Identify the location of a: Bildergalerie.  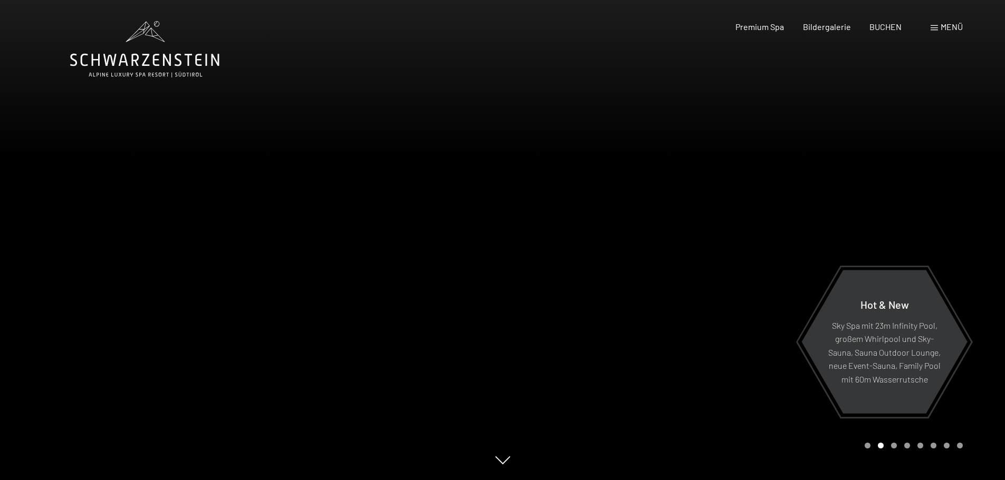
(826, 26).